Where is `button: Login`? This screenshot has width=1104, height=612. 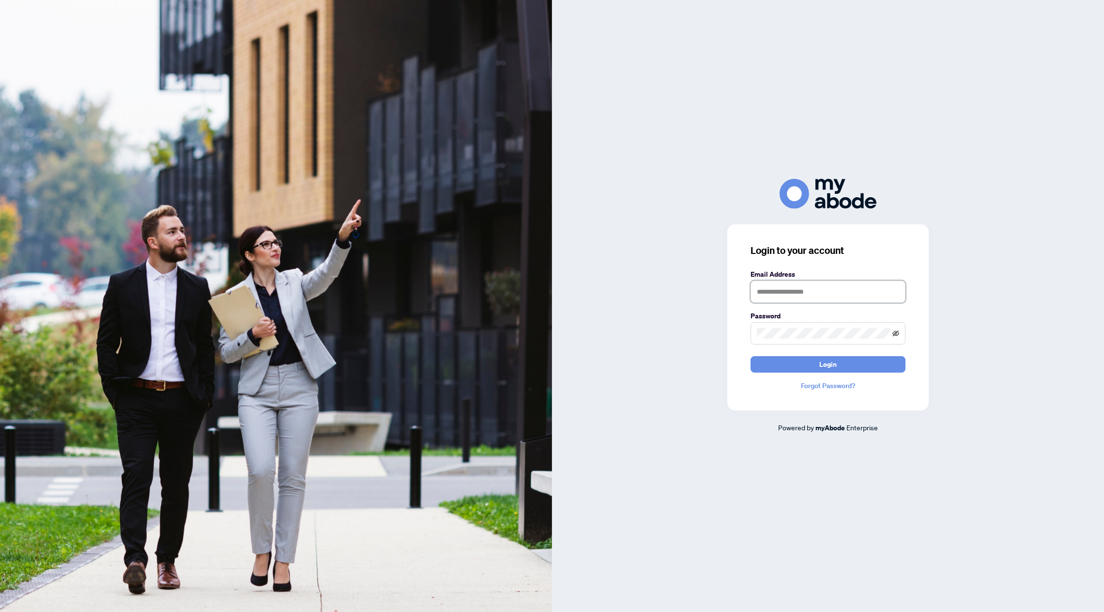 button: Login is located at coordinates (828, 364).